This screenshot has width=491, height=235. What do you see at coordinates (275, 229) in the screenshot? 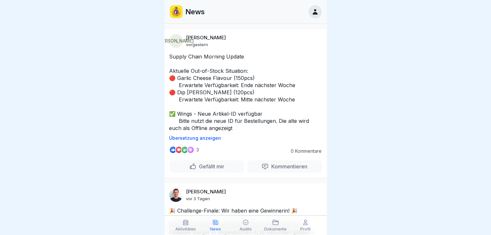
I see `p: Dokumente` at bounding box center [275, 229].